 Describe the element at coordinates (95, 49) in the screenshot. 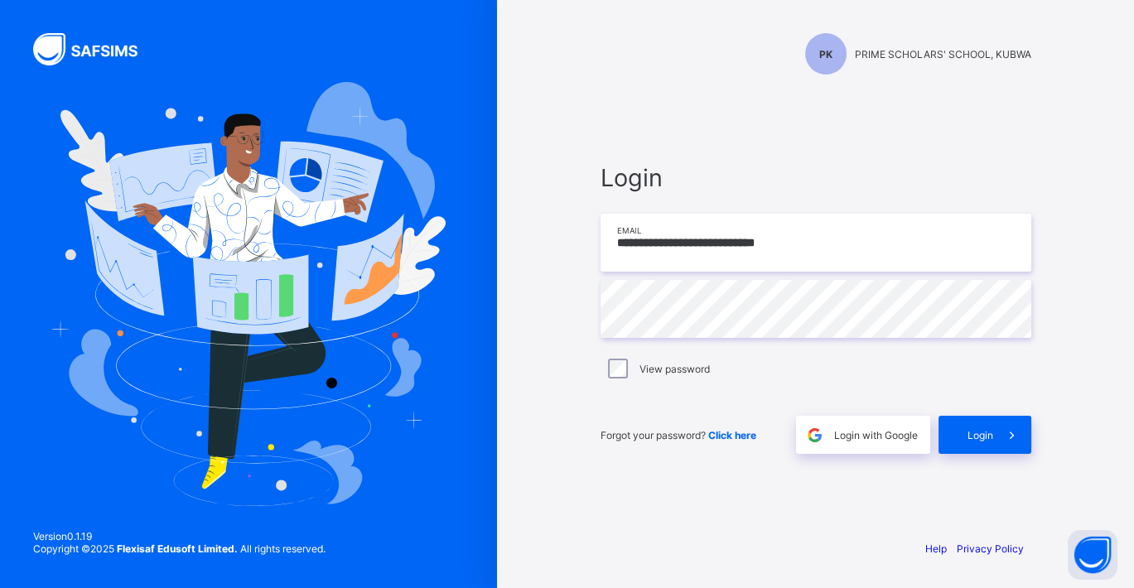

I see `img: SAFSIMS Logo` at that location.